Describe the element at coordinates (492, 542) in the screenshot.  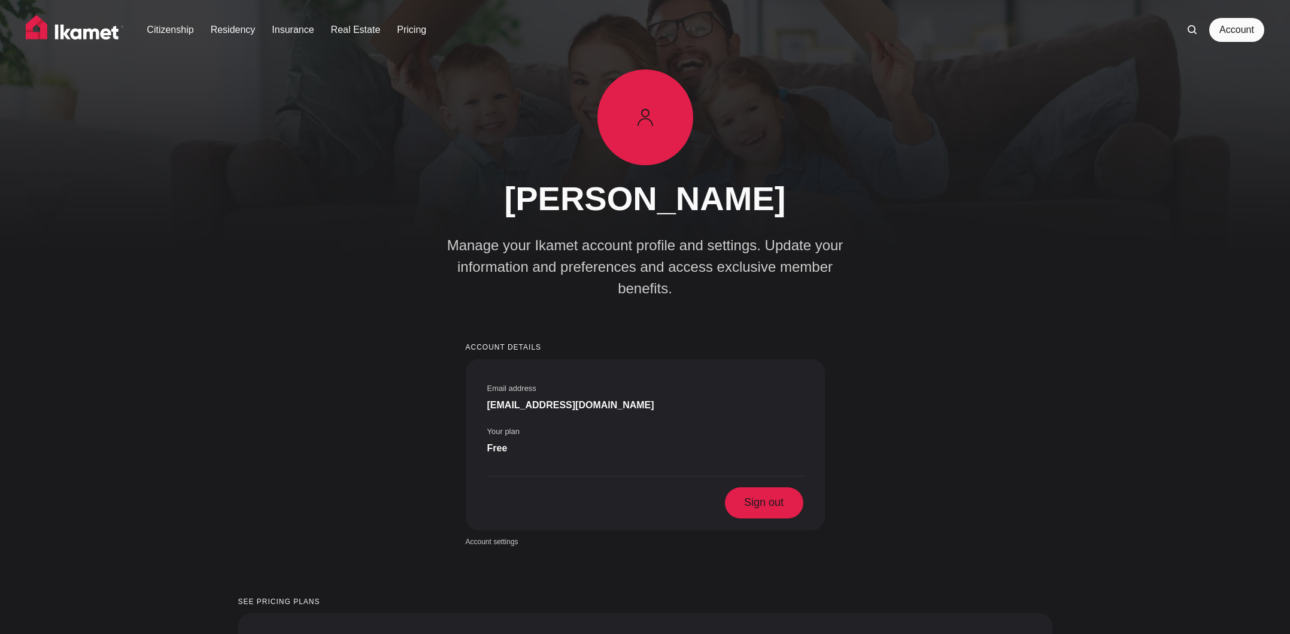
I see `a: Account settings` at that location.